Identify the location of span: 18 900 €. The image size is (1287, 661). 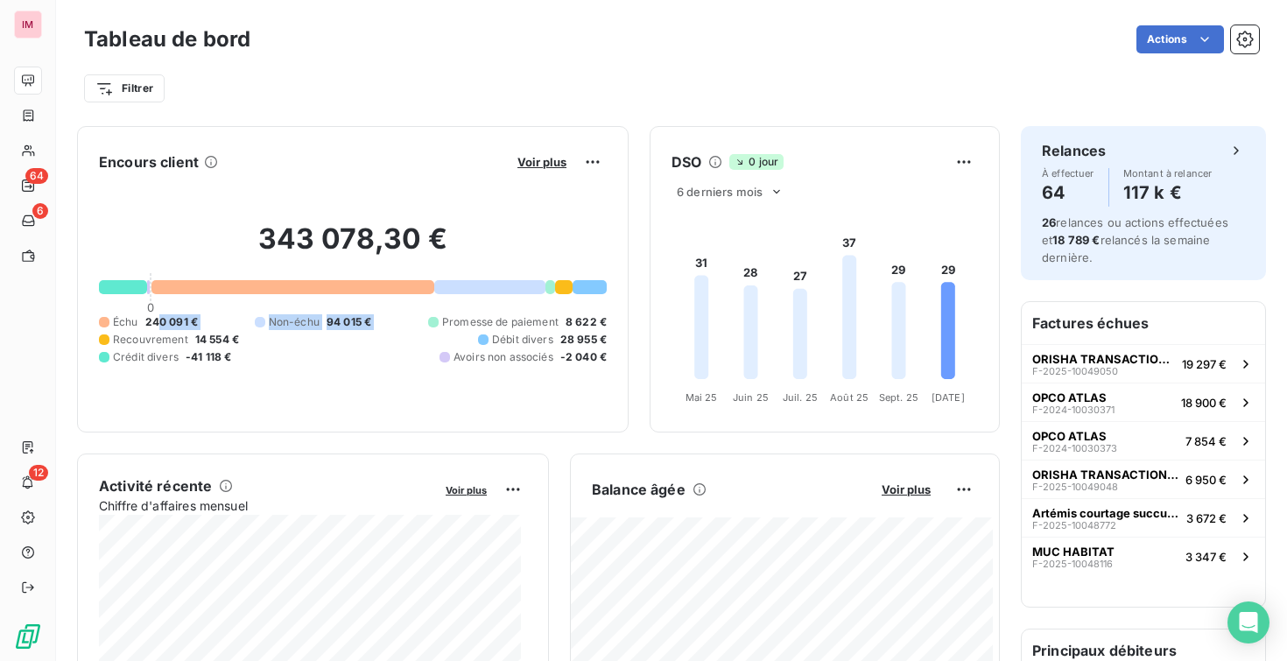
(1203, 403).